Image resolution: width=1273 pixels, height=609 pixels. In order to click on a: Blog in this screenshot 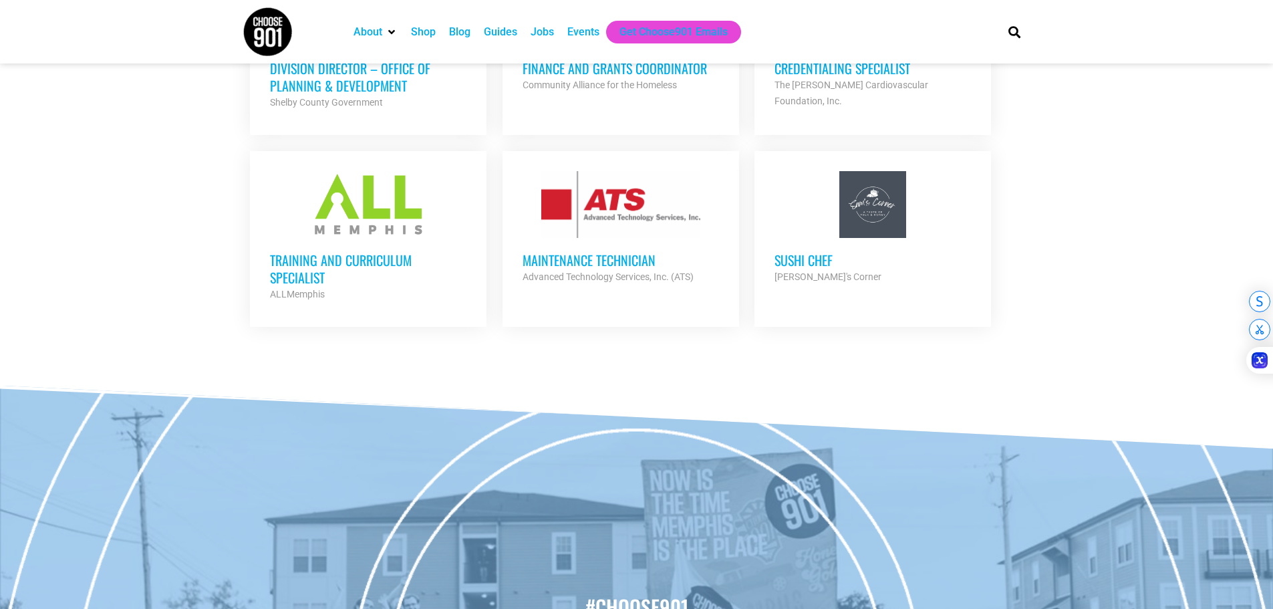, I will do `click(460, 32)`.